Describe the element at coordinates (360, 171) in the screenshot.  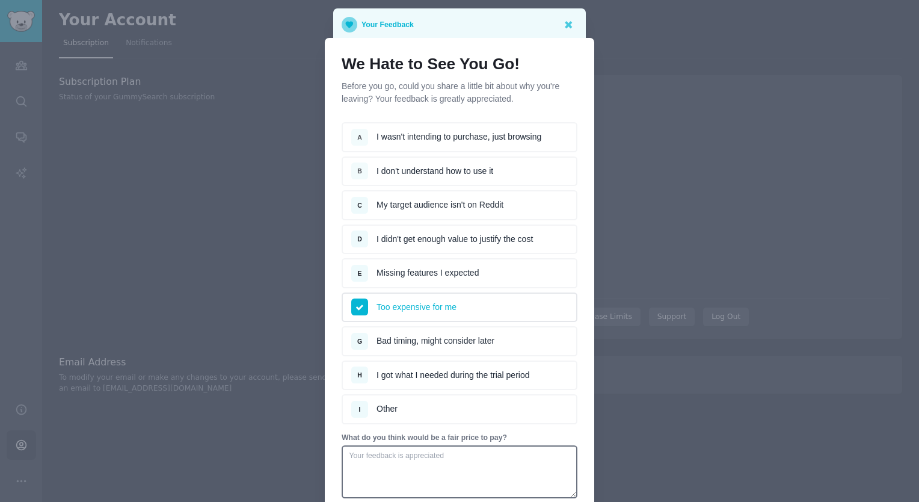
I see `span: B` at that location.